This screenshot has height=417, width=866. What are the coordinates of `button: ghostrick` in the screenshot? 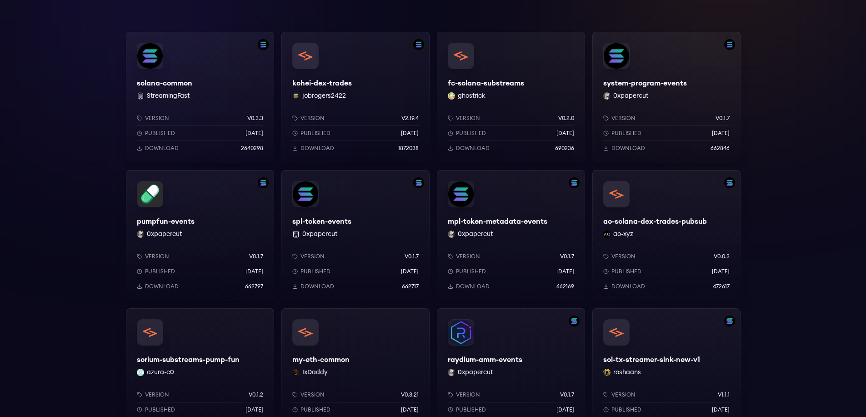 It's located at (472, 96).